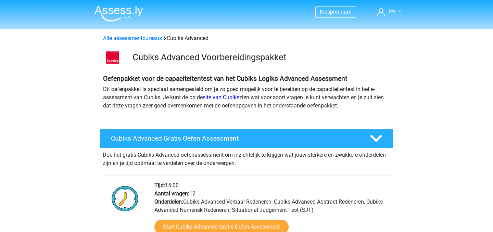 The height and width of the screenshot is (232, 493). I want to click on a: site van Cubiks, so click(221, 97).